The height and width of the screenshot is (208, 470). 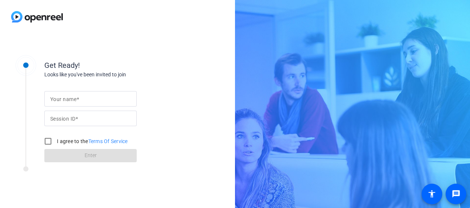 What do you see at coordinates (108, 142) in the screenshot?
I see `a: Terms Of Service` at bounding box center [108, 142].